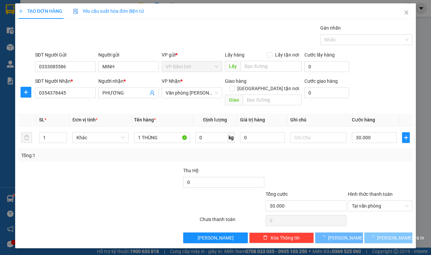 The image size is (431, 255). What do you see at coordinates (318, 138) in the screenshot?
I see `input: Ghi Chú` at bounding box center [318, 138].